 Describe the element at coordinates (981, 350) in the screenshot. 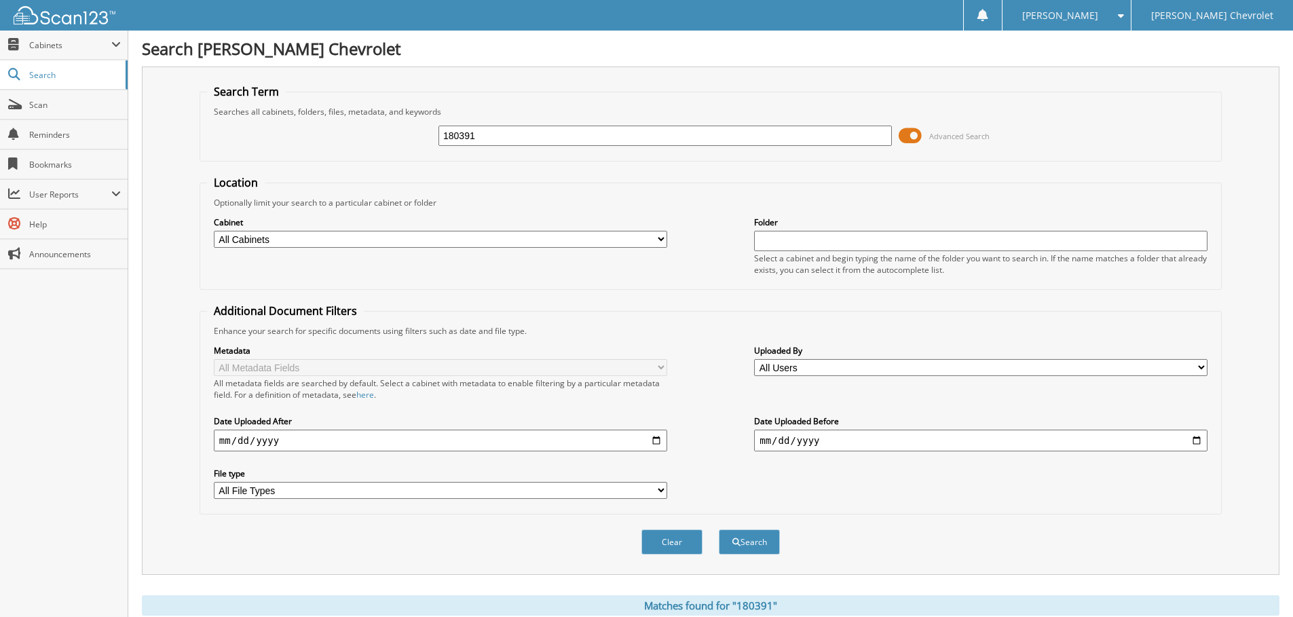

I see `label: Uploaded By` at that location.